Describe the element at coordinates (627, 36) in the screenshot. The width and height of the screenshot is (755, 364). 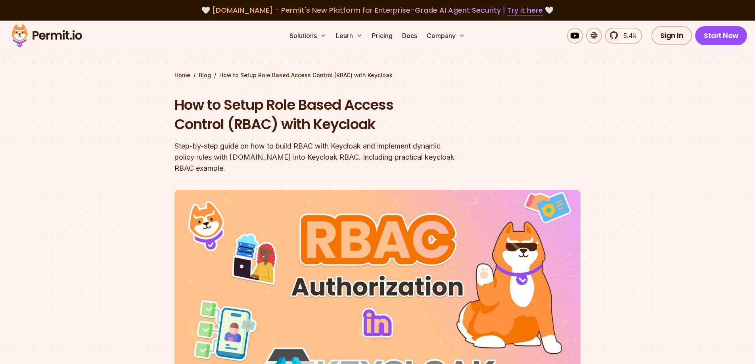
I see `span: 5.4k` at that location.